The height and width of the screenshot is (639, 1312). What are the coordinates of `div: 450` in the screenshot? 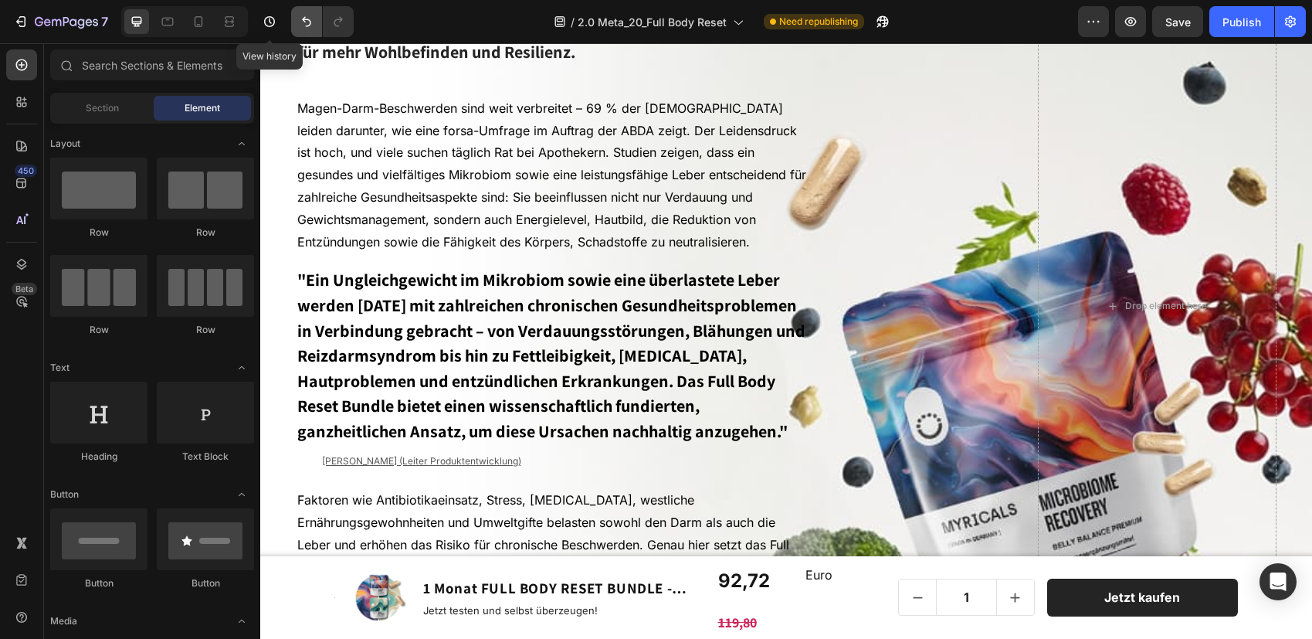 It's located at (25, 171).